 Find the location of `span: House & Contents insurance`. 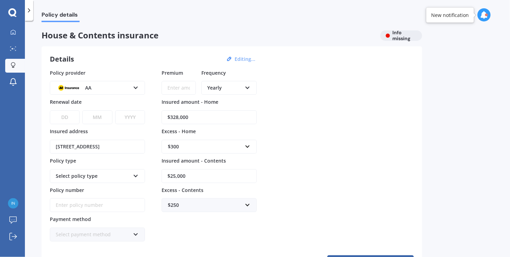

span: House & Contents insurance is located at coordinates (208, 35).